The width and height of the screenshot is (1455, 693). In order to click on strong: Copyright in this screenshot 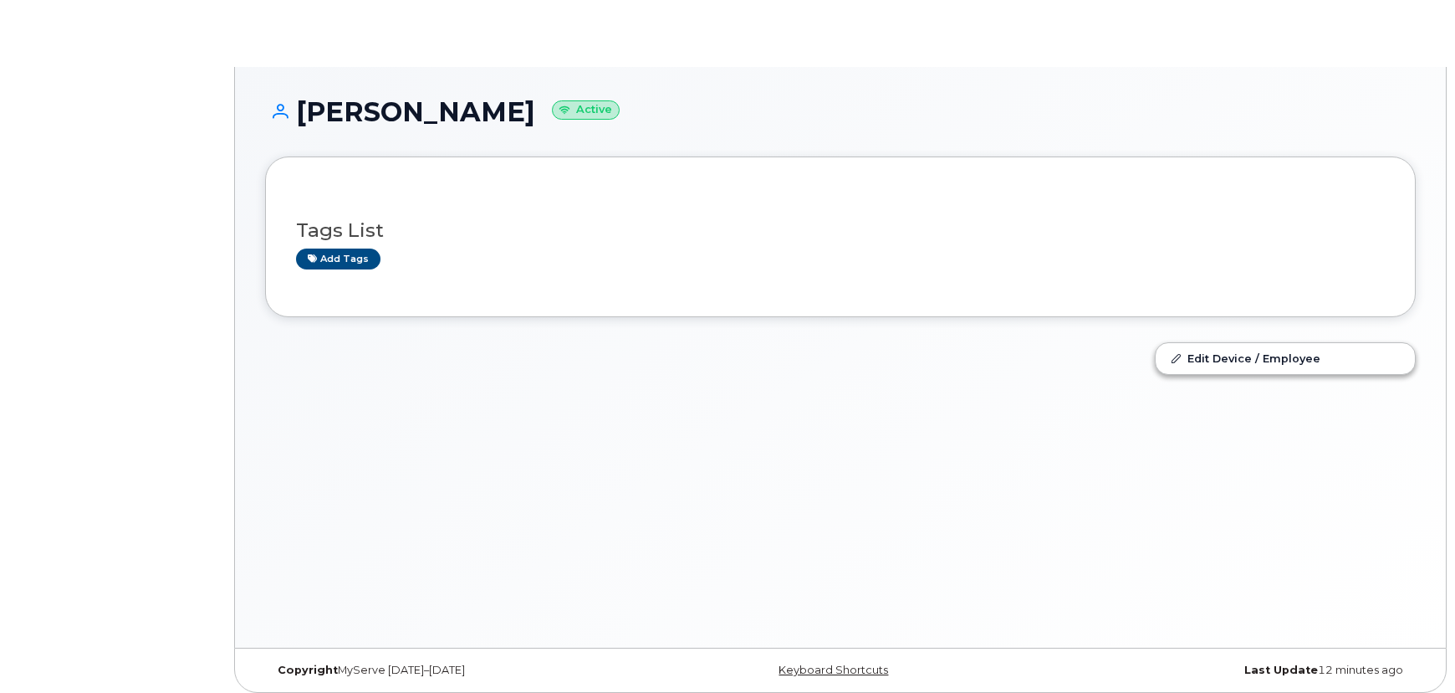, I will do `click(308, 669)`.